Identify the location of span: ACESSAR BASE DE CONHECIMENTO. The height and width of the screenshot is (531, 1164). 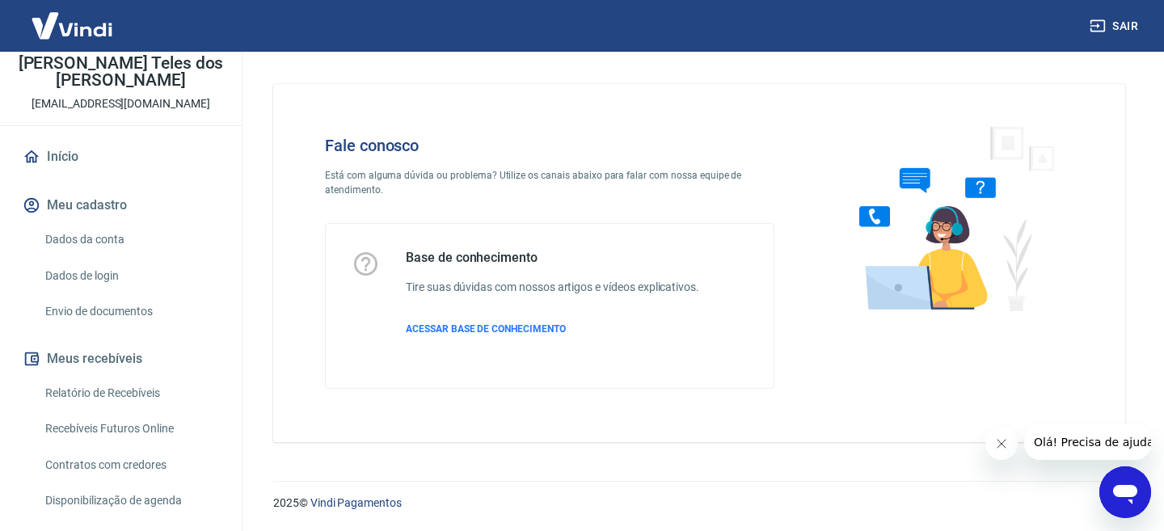
(486, 329).